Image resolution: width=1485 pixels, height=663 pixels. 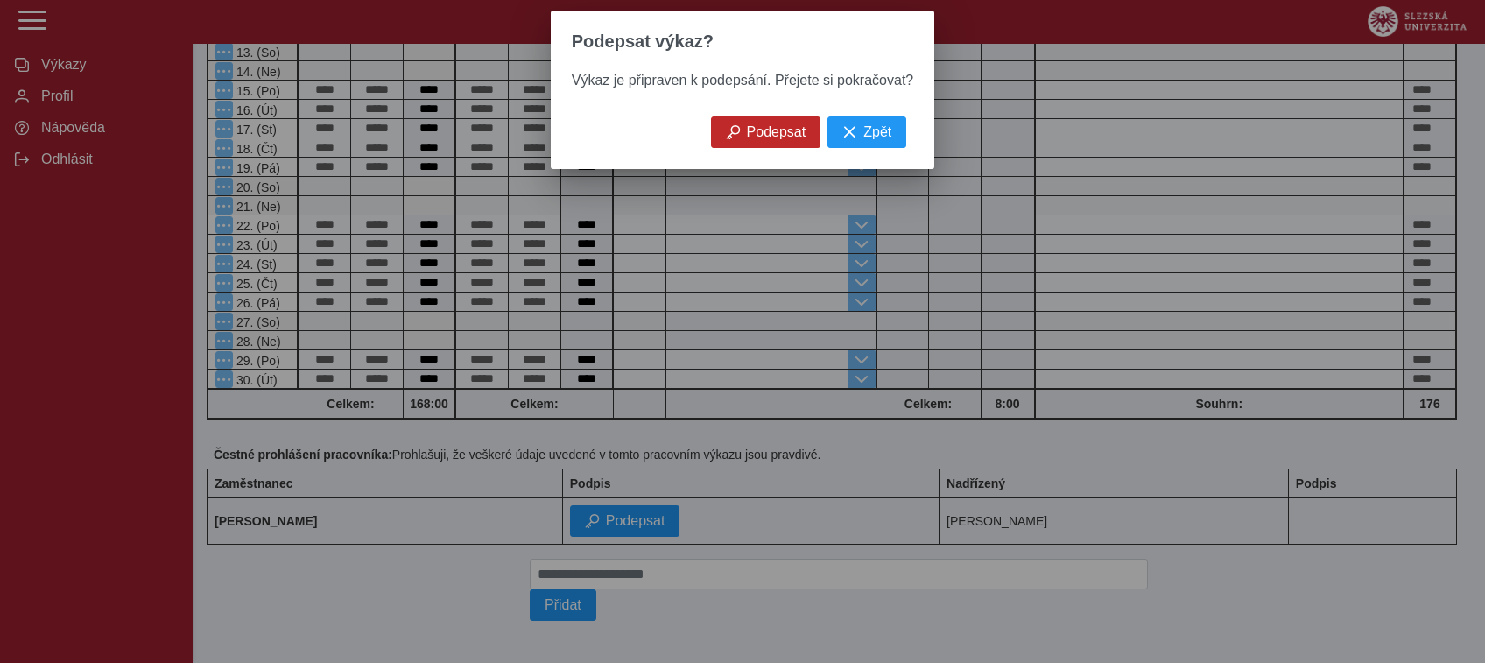 I want to click on span: Podepsat výkaz?, so click(x=643, y=41).